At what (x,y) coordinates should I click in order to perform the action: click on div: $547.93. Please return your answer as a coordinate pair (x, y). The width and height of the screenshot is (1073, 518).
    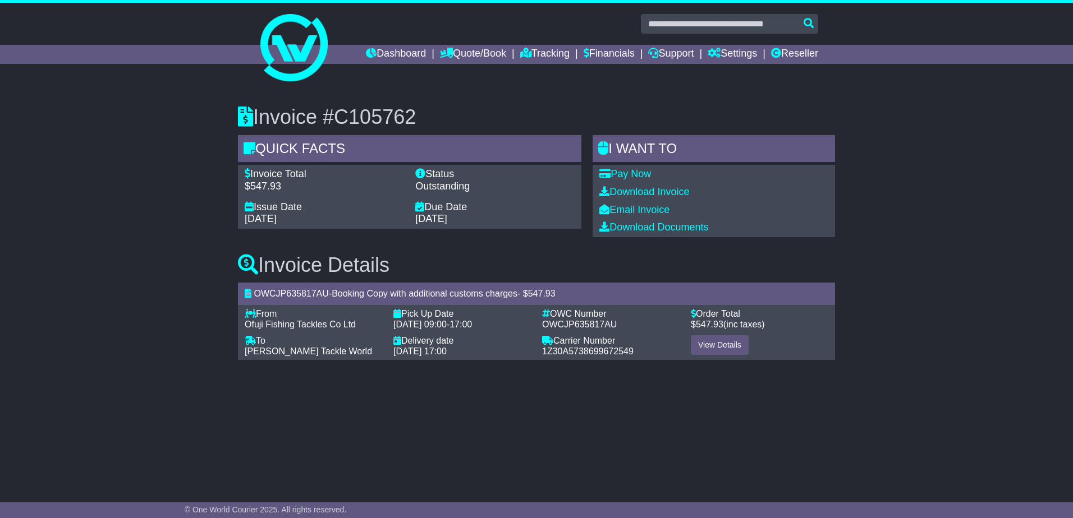
    Looking at the image, I should click on (324, 187).